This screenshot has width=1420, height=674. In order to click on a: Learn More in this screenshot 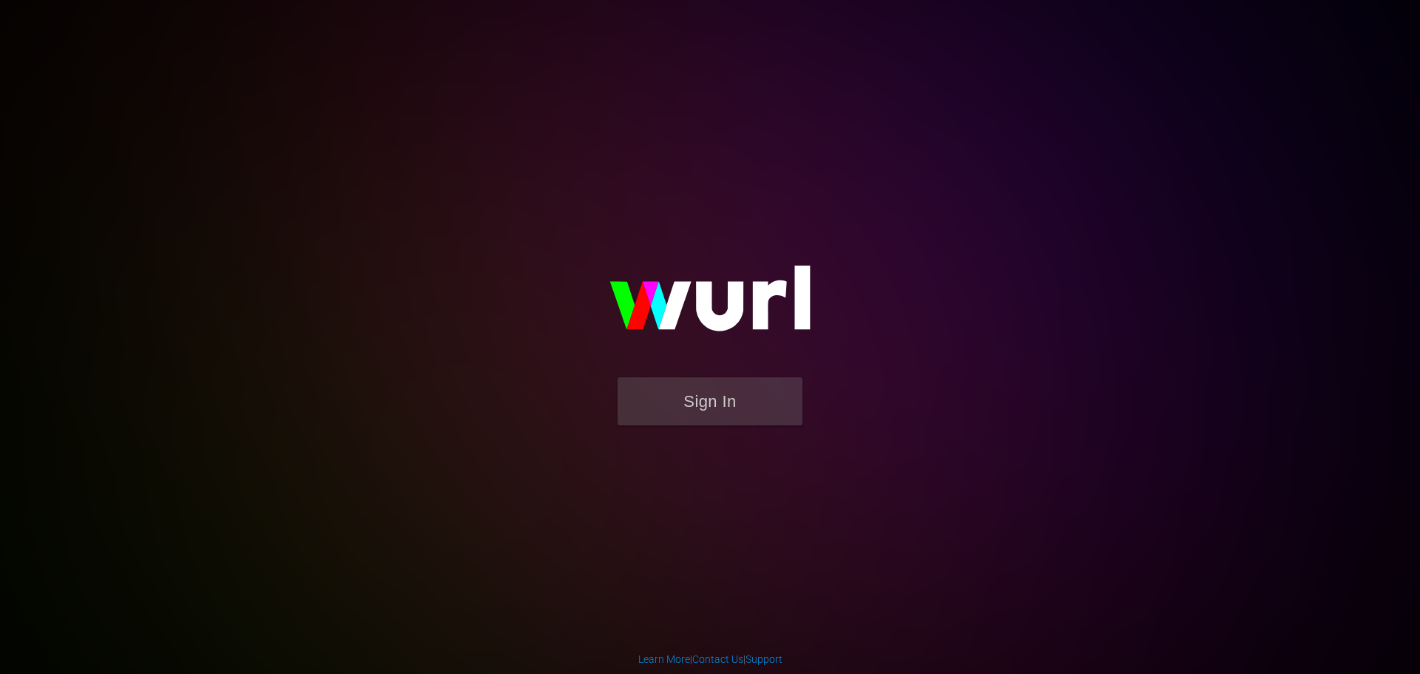, I will do `click(664, 659)`.